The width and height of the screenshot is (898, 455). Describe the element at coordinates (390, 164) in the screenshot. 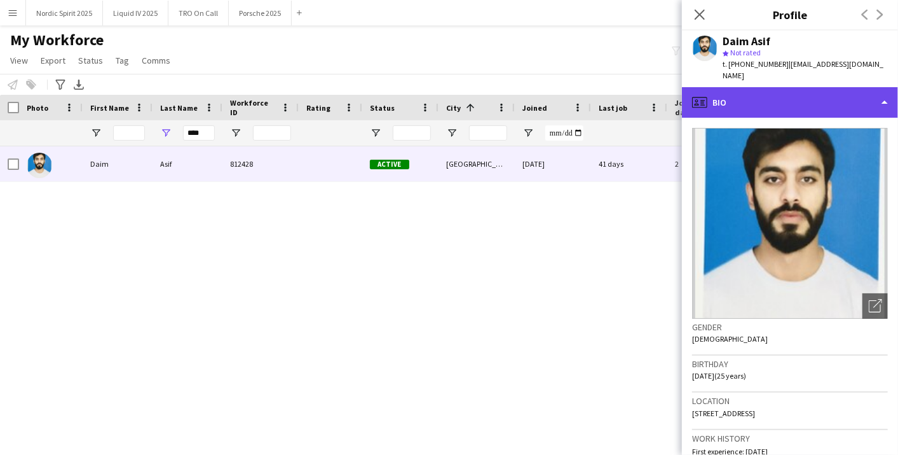

I see `span: Active` at that location.